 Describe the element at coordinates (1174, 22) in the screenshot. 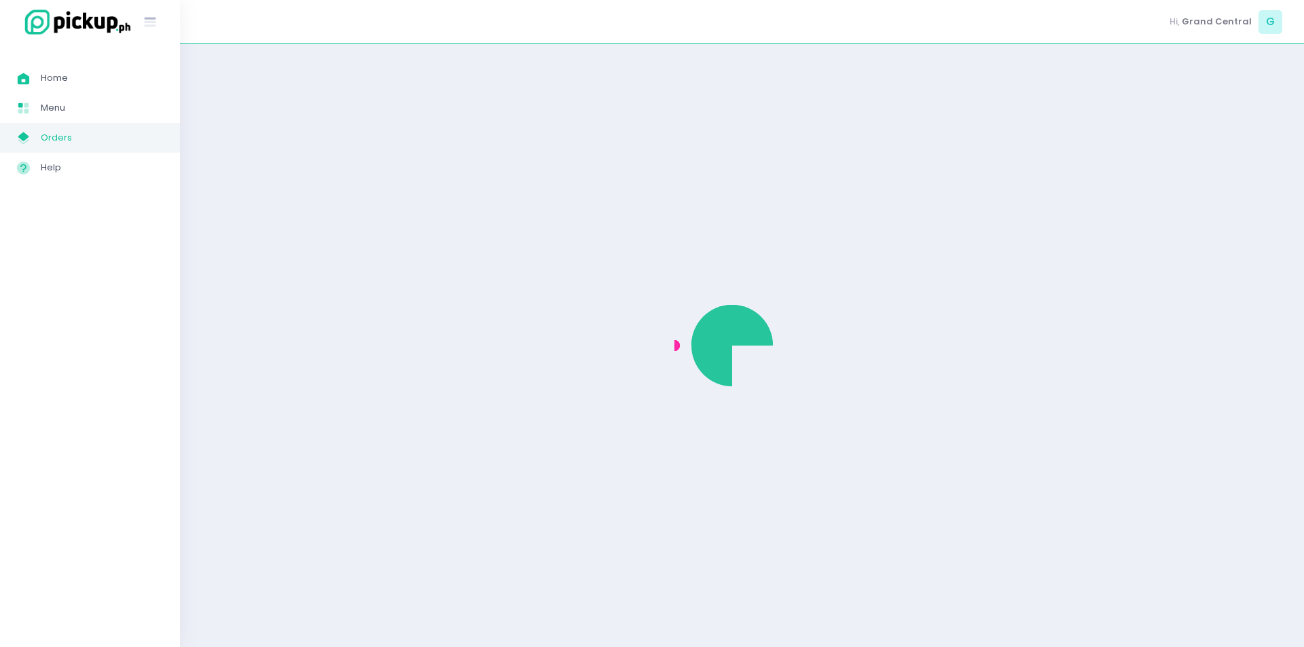

I see `span: Hi,` at that location.